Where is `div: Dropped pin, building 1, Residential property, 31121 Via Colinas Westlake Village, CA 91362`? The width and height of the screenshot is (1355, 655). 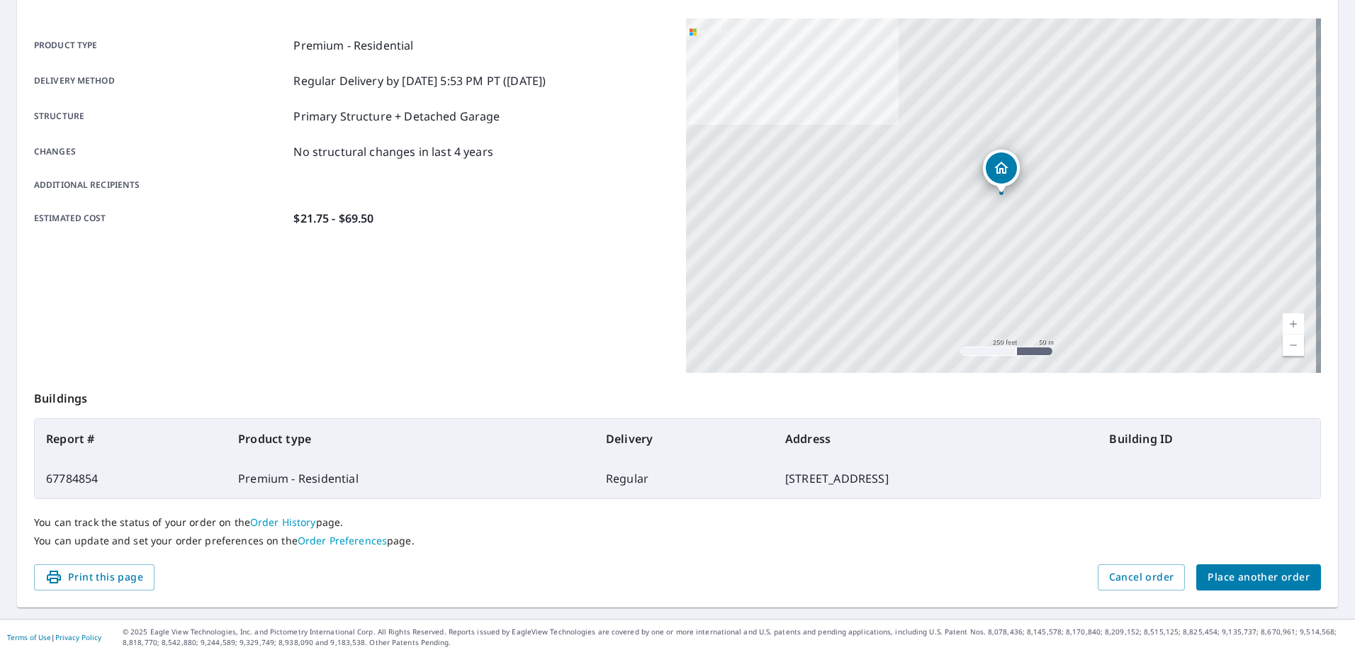
div: Dropped pin, building 1, Residential property, 31121 Via Colinas Westlake Village, CA 91362 is located at coordinates (1001, 171).